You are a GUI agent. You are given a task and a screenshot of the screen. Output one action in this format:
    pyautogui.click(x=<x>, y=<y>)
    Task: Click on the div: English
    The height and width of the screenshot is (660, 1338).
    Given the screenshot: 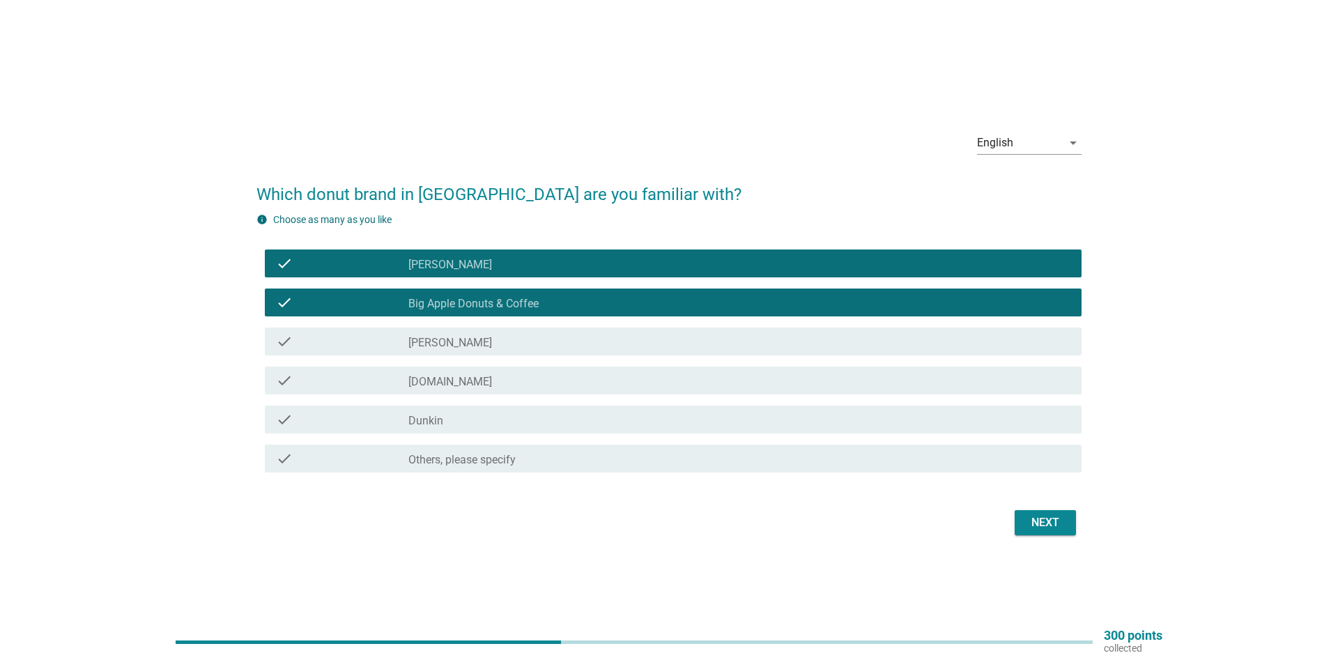 What is the action you would take?
    pyautogui.click(x=995, y=143)
    